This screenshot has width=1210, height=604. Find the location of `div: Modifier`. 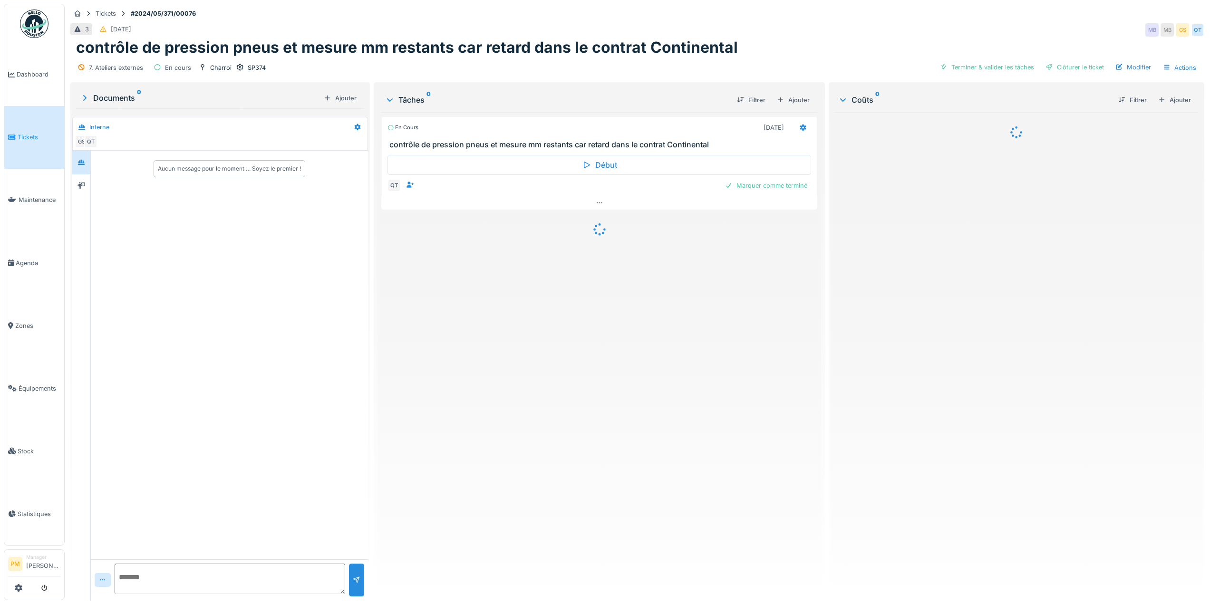

div: Modifier is located at coordinates (1133, 67).